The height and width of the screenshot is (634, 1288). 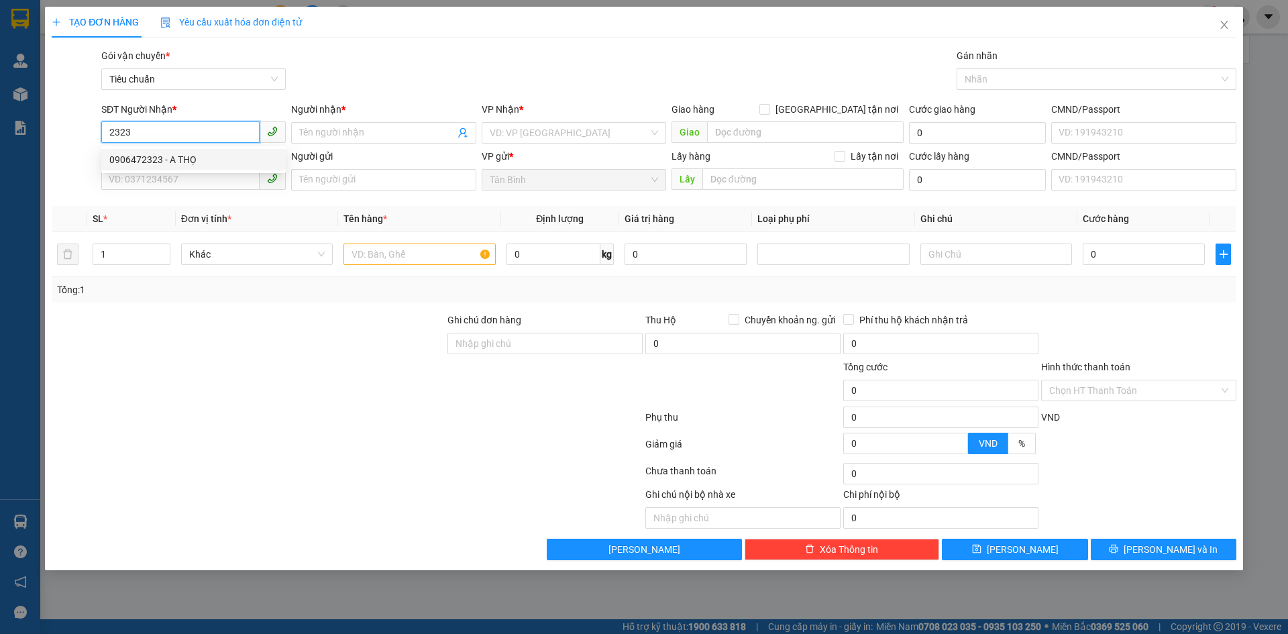 I want to click on button: Close, so click(x=1225, y=25).